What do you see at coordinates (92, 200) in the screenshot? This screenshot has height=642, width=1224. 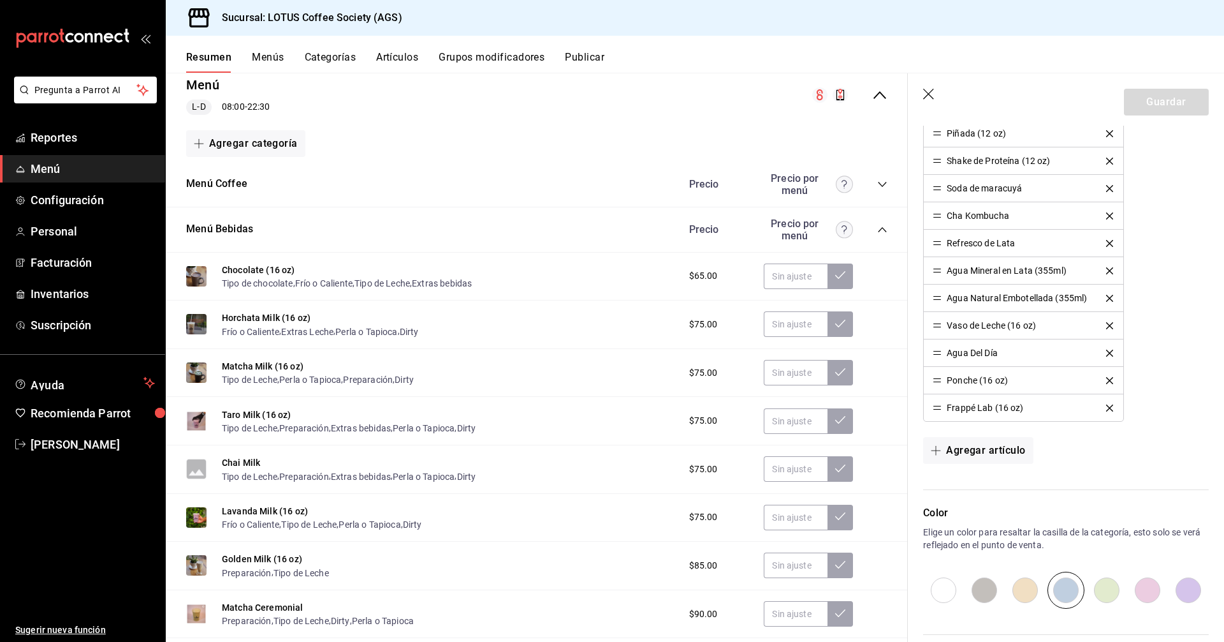 I see `span: Configuración` at bounding box center [92, 200].